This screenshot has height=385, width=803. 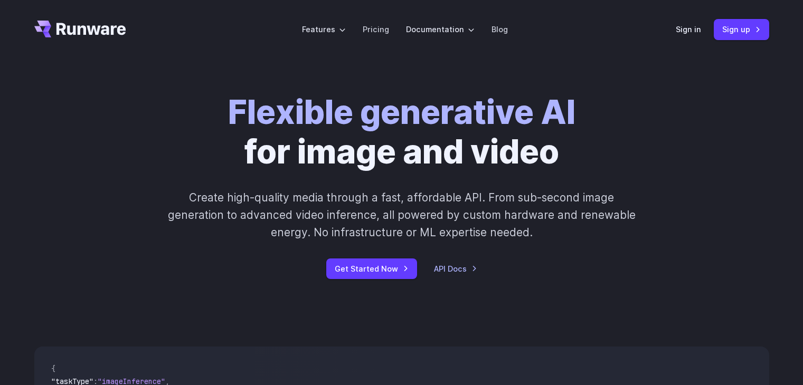 I want to click on label: Documentation, so click(x=440, y=29).